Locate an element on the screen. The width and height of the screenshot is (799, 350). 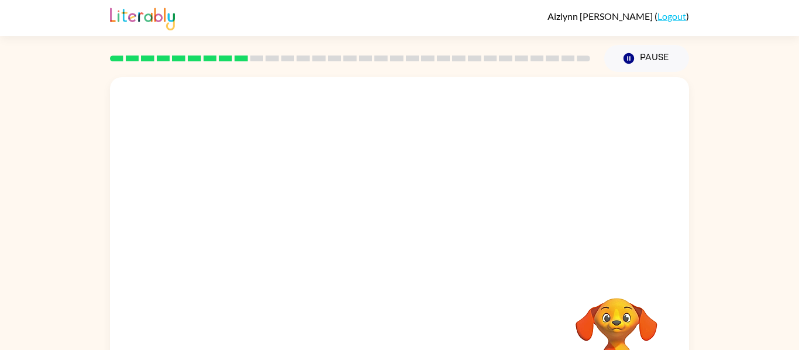
a: Logout is located at coordinates (671, 16).